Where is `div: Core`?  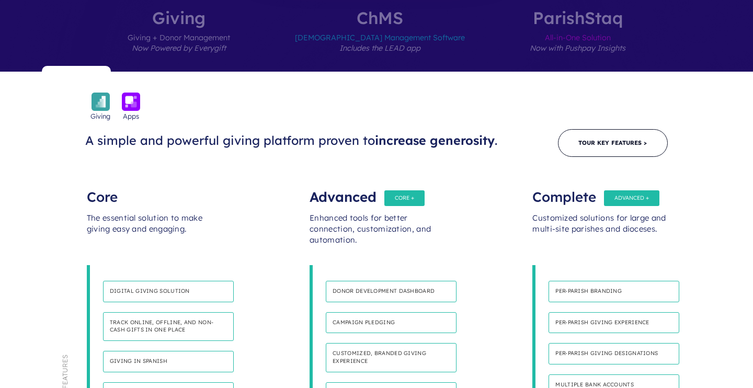 div: Core is located at coordinates (154, 192).